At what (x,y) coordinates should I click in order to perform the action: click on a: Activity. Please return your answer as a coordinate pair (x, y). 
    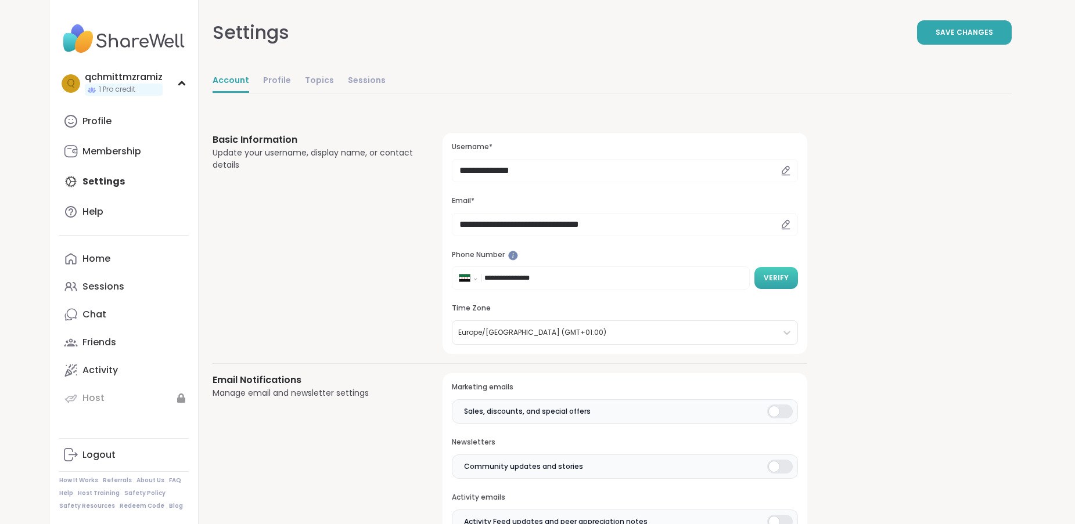
    Looking at the image, I should click on (124, 370).